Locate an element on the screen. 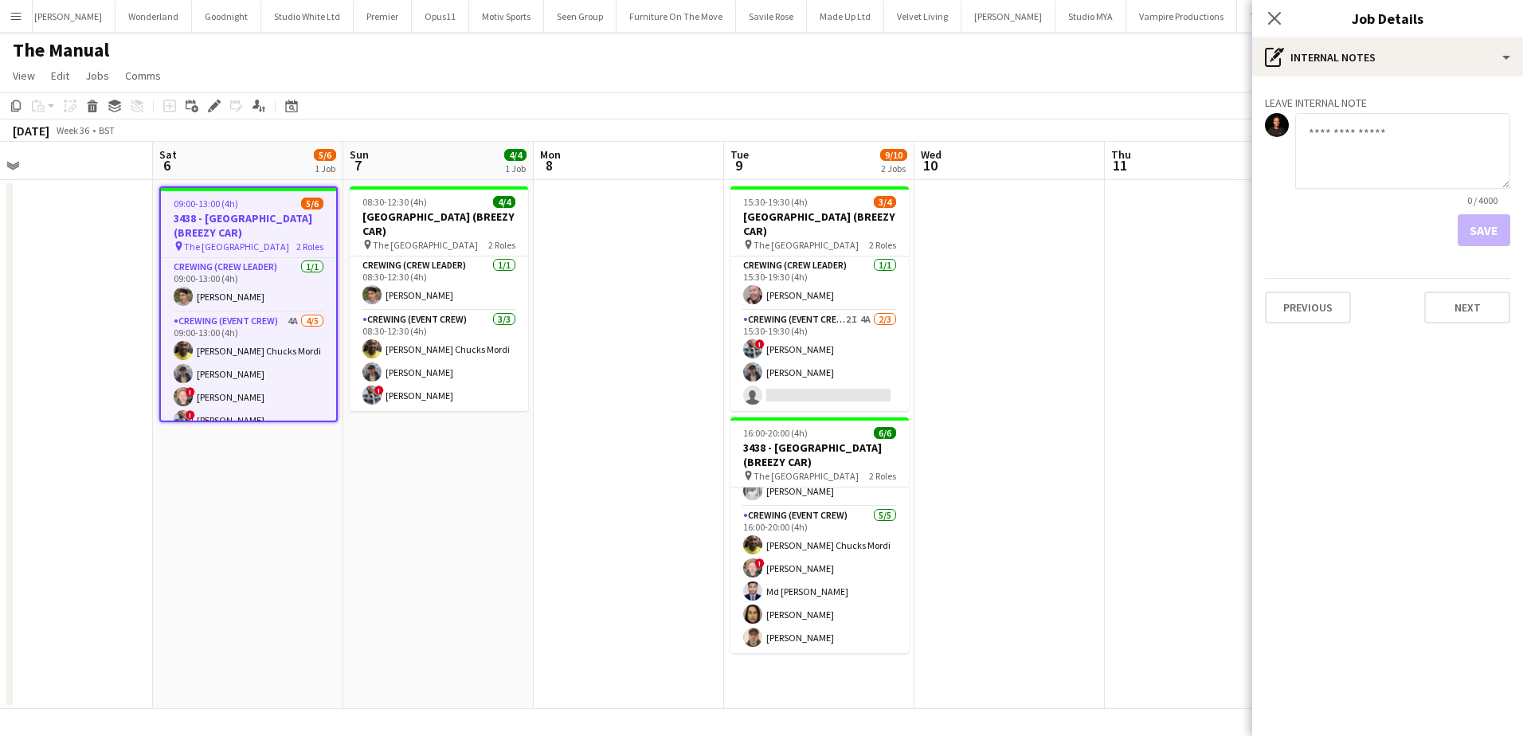 The image size is (1523, 736). div: BST is located at coordinates (107, 130).